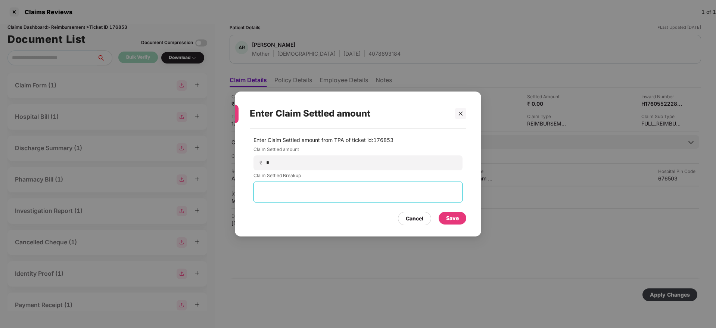 The image size is (716, 328). I want to click on div: Enter Claim Settled amount, so click(349, 113).